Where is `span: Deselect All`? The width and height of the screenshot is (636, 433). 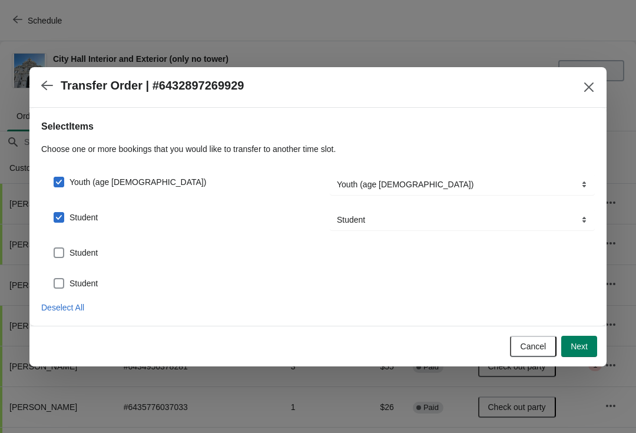 span: Deselect All is located at coordinates (62, 307).